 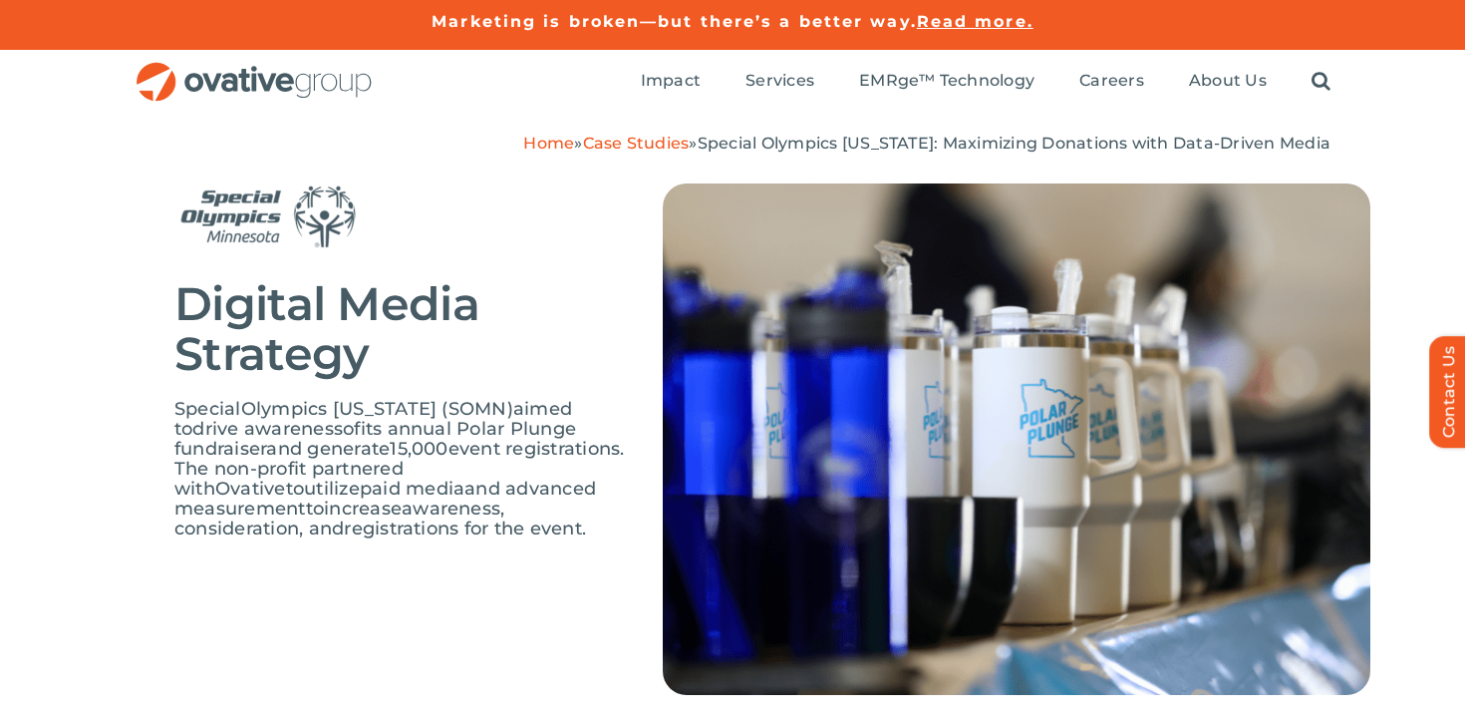 What do you see at coordinates (207, 409) in the screenshot?
I see `span: Special` at bounding box center [207, 409].